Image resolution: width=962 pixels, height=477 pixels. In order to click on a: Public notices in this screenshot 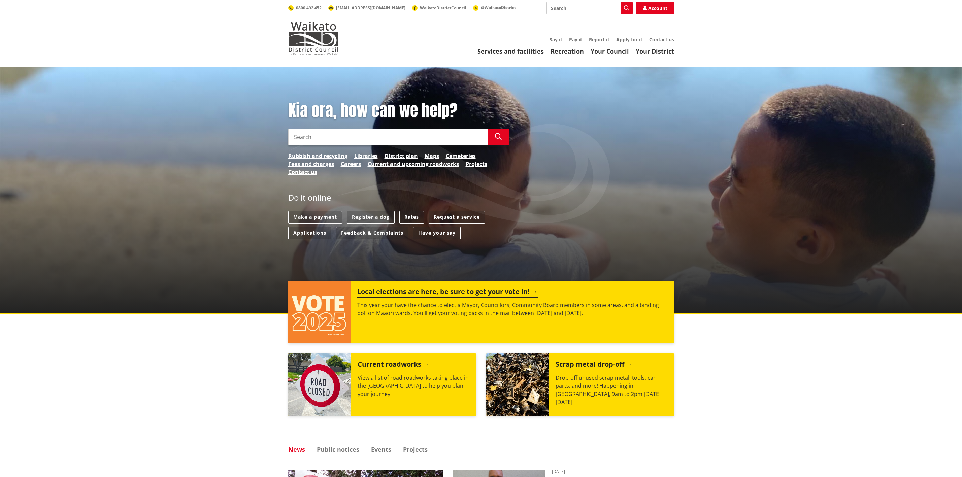, I will do `click(338, 450)`.